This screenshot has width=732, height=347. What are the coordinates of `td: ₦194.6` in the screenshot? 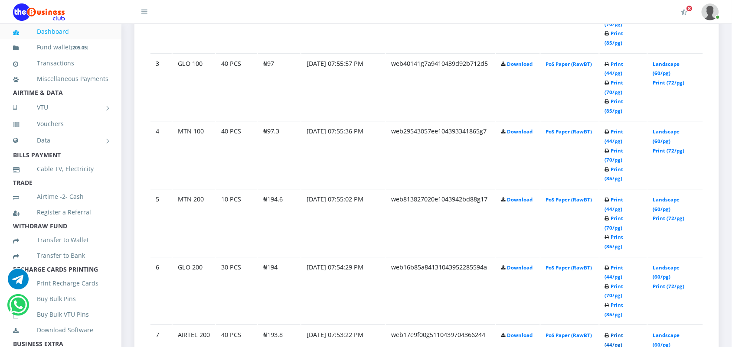 It's located at (279, 222).